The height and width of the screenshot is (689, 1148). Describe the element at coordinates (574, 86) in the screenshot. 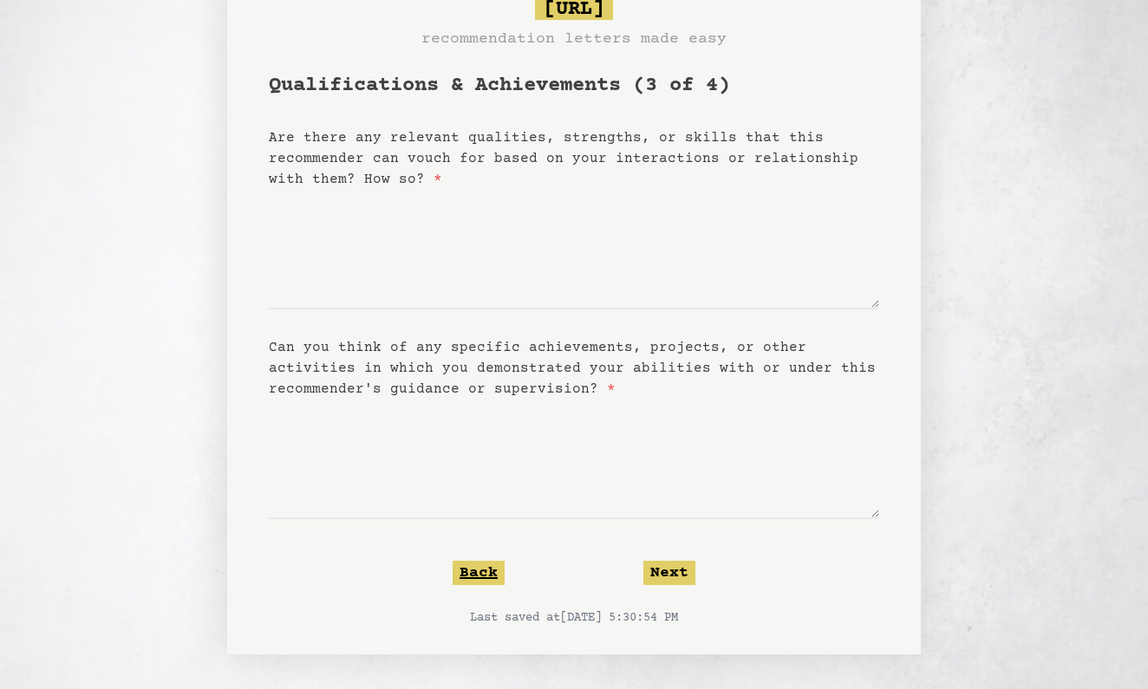

I see `h1: Qualifications & Achievements (3 of 4)` at that location.